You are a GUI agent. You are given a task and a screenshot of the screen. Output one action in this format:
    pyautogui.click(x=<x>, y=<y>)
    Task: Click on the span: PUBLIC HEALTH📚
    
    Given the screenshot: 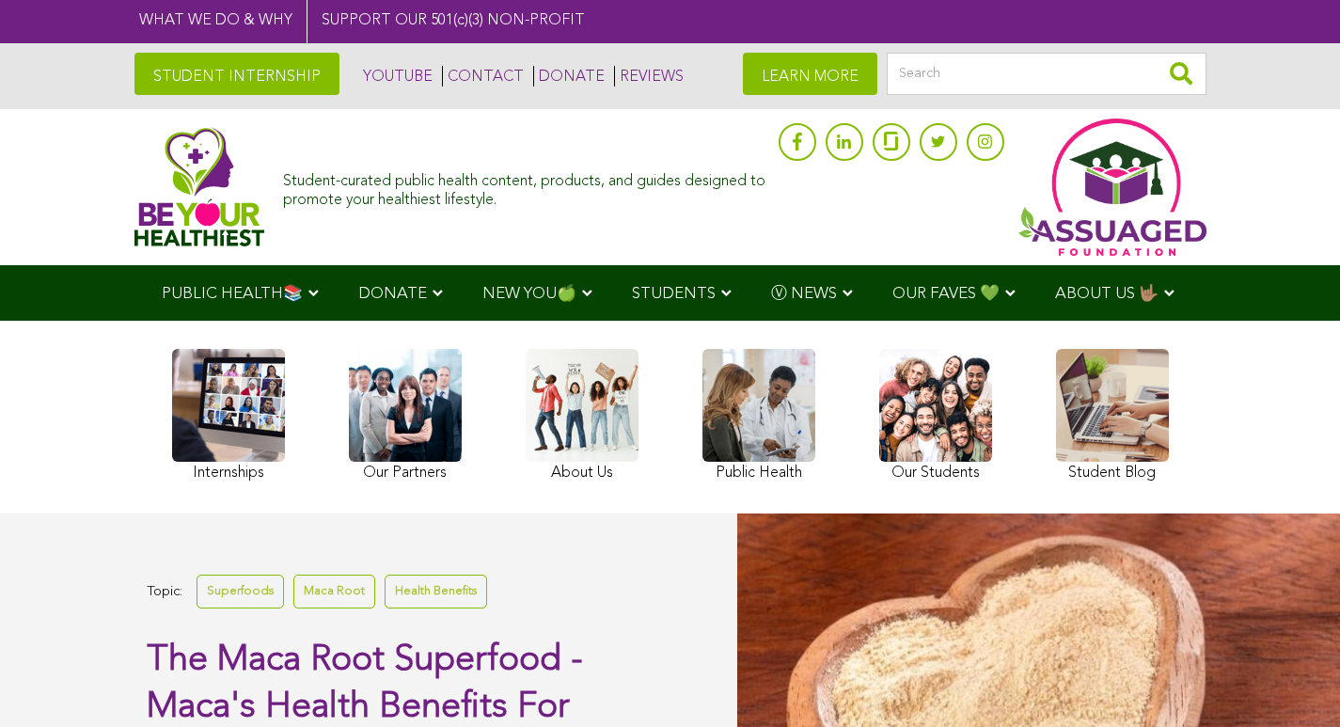 What is the action you would take?
    pyautogui.click(x=232, y=293)
    